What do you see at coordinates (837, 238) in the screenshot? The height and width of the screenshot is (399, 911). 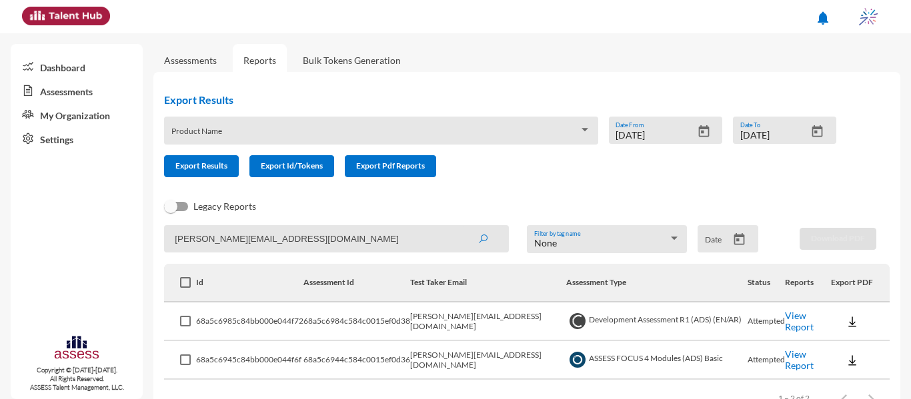 I see `span: Download PDF` at bounding box center [837, 238].